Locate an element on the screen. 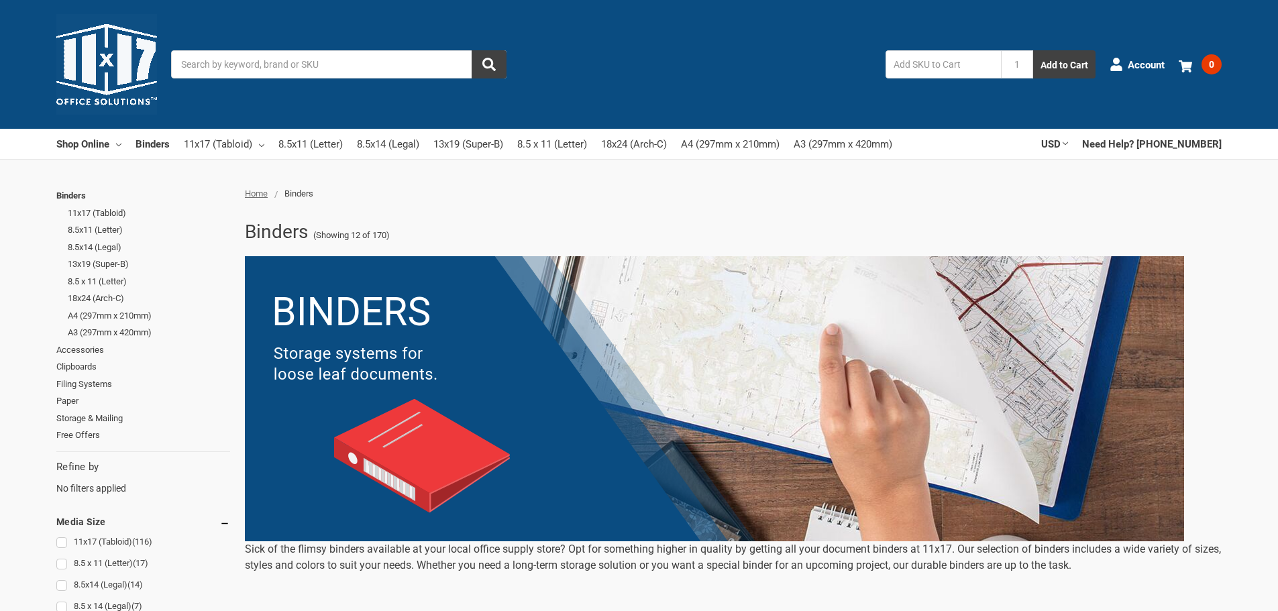 Image resolution: width=1278 pixels, height=611 pixels. img: 11x17.com is located at coordinates (107, 64).